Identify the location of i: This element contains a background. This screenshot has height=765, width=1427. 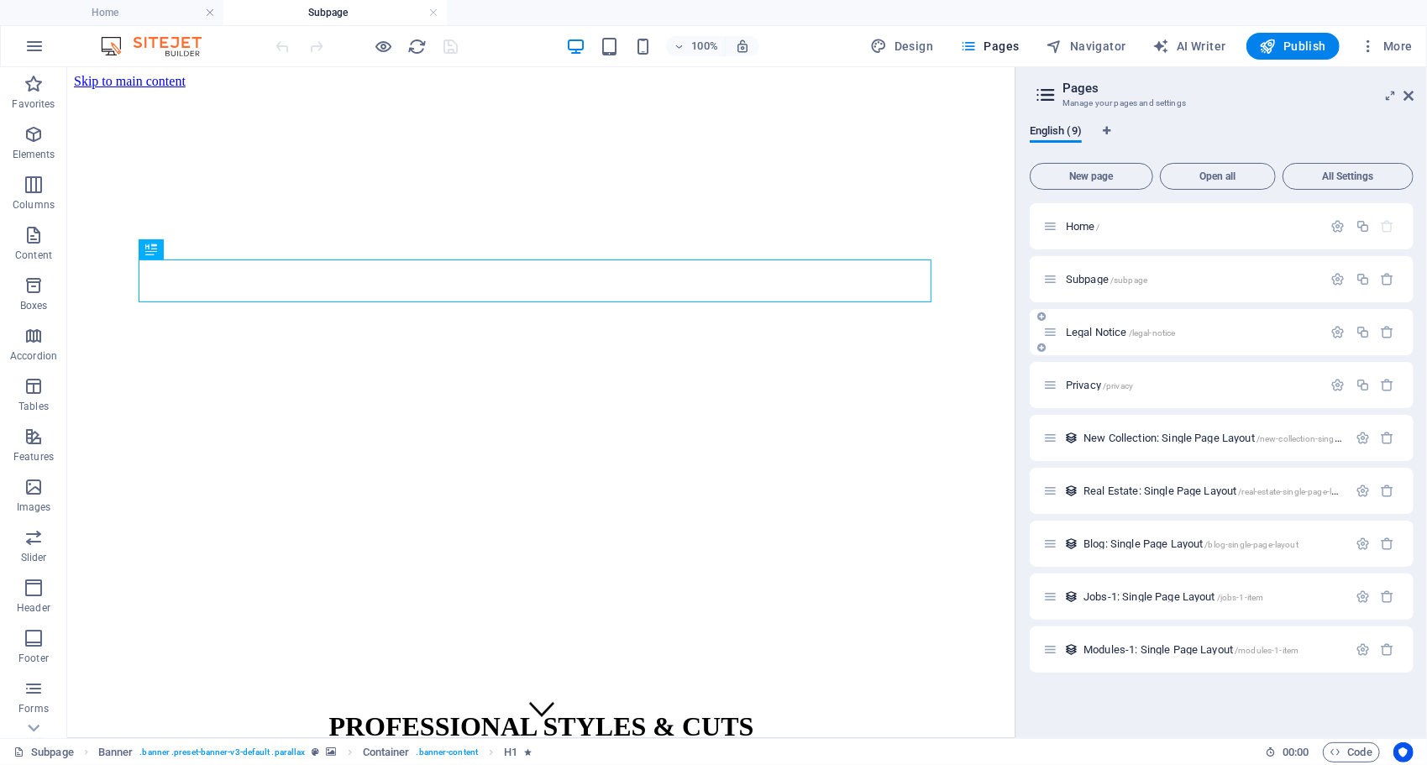
(332, 752).